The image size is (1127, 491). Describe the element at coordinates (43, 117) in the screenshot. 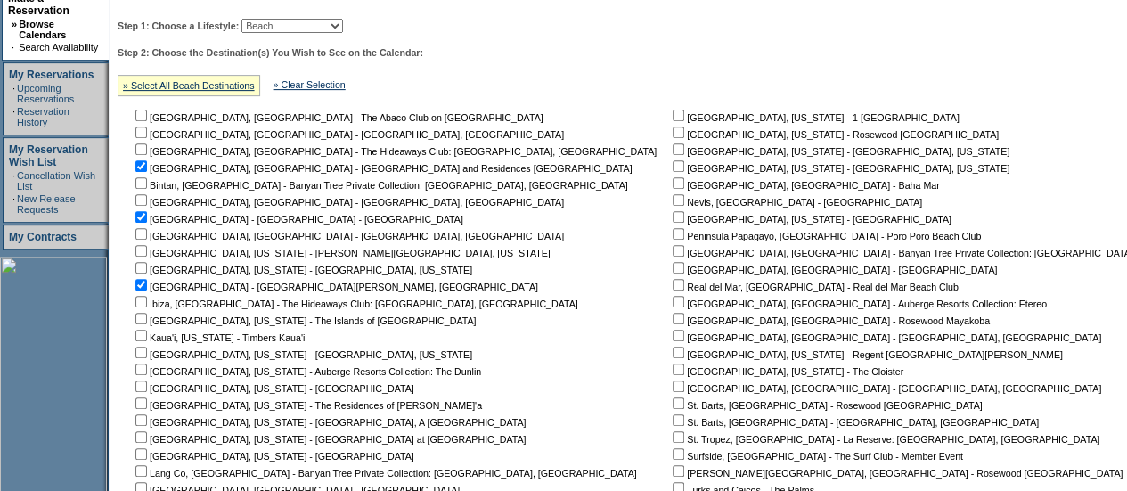

I see `a: Reservation History` at that location.